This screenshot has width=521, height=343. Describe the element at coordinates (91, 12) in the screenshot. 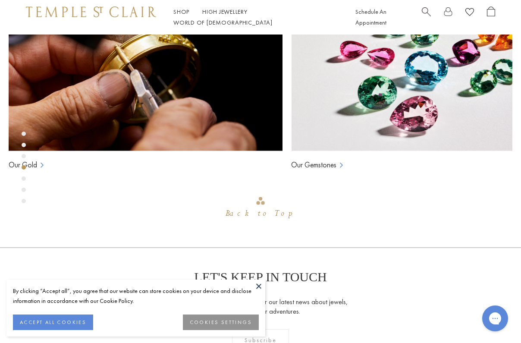

I see `img: Temple St. Clair` at that location.